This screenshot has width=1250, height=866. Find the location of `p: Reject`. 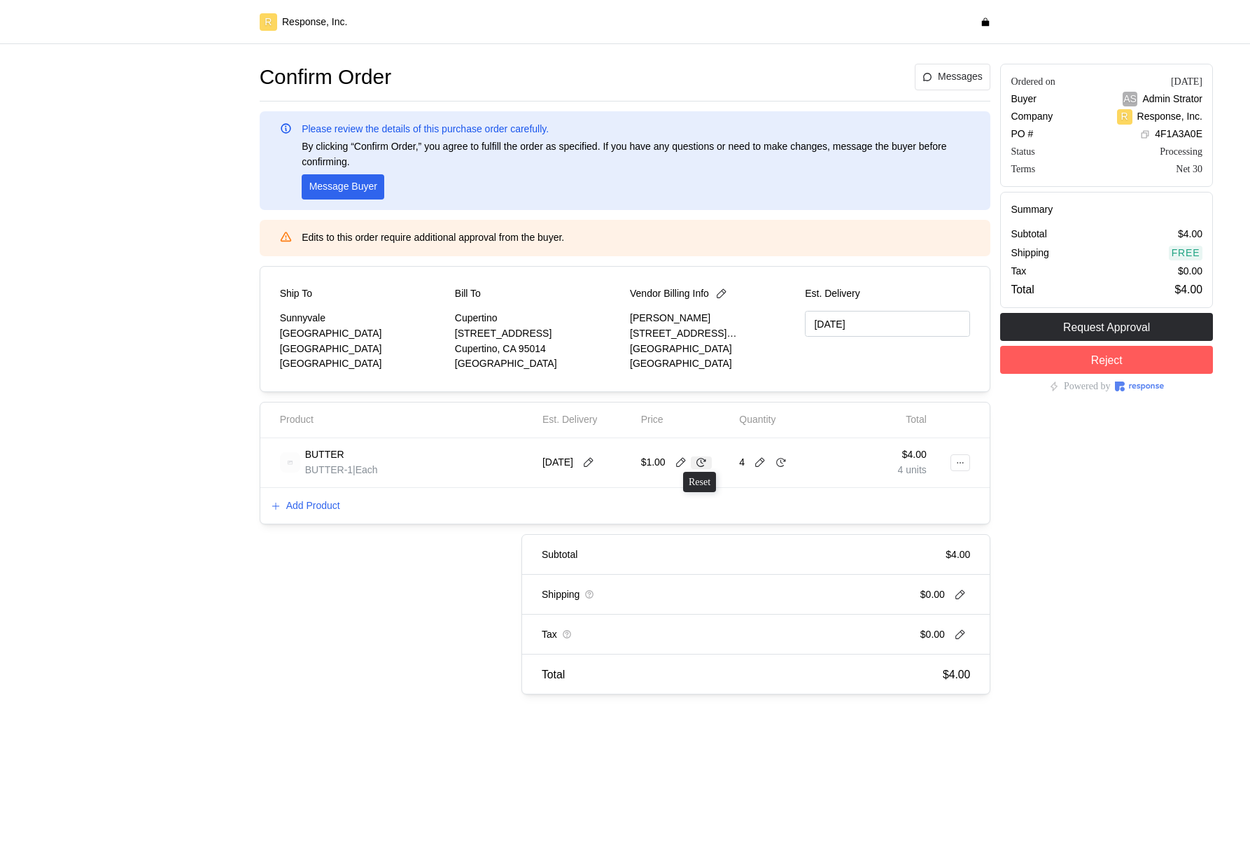

p: Reject is located at coordinates (1106, 360).